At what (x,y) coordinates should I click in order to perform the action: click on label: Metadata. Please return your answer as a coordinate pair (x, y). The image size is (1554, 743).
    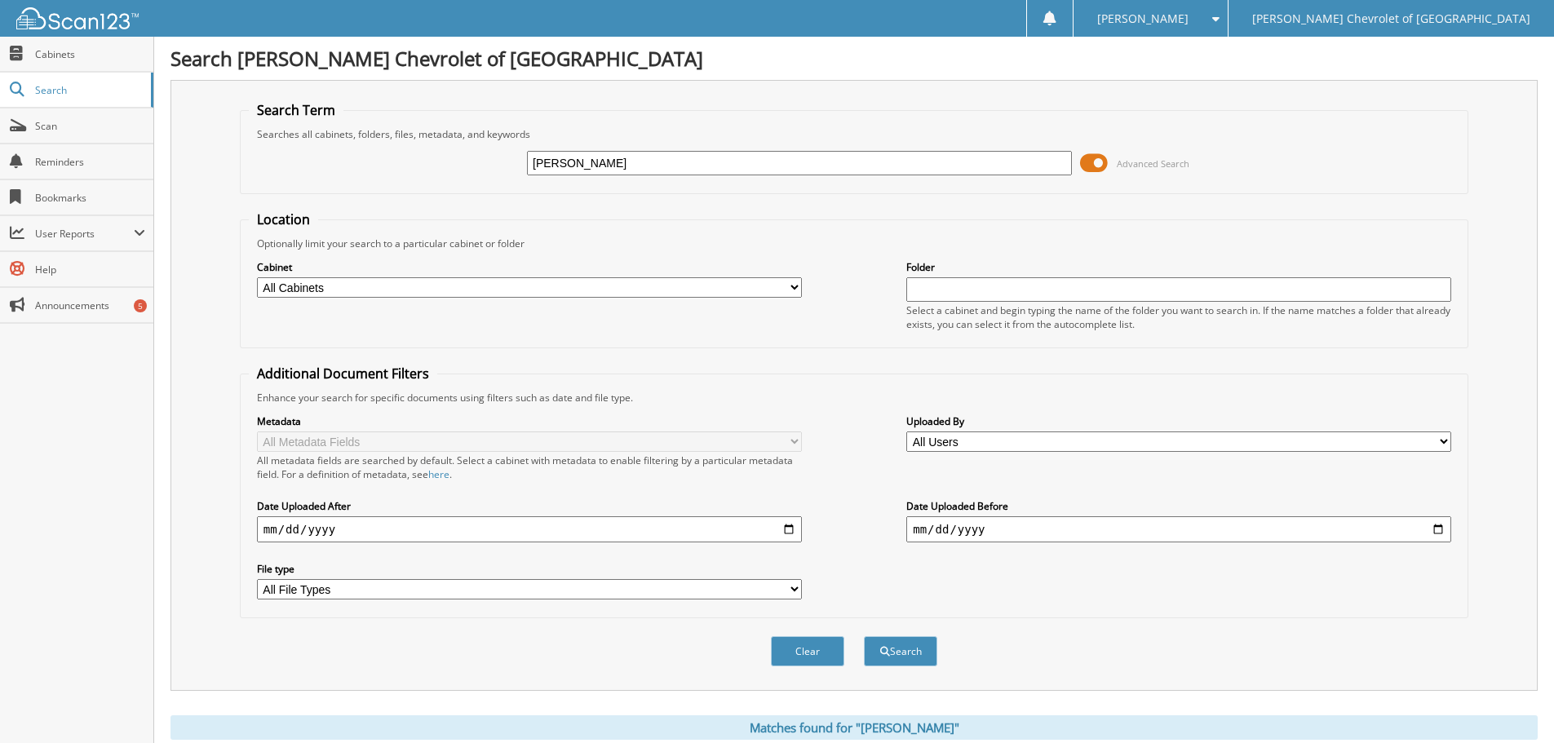
    Looking at the image, I should click on (529, 421).